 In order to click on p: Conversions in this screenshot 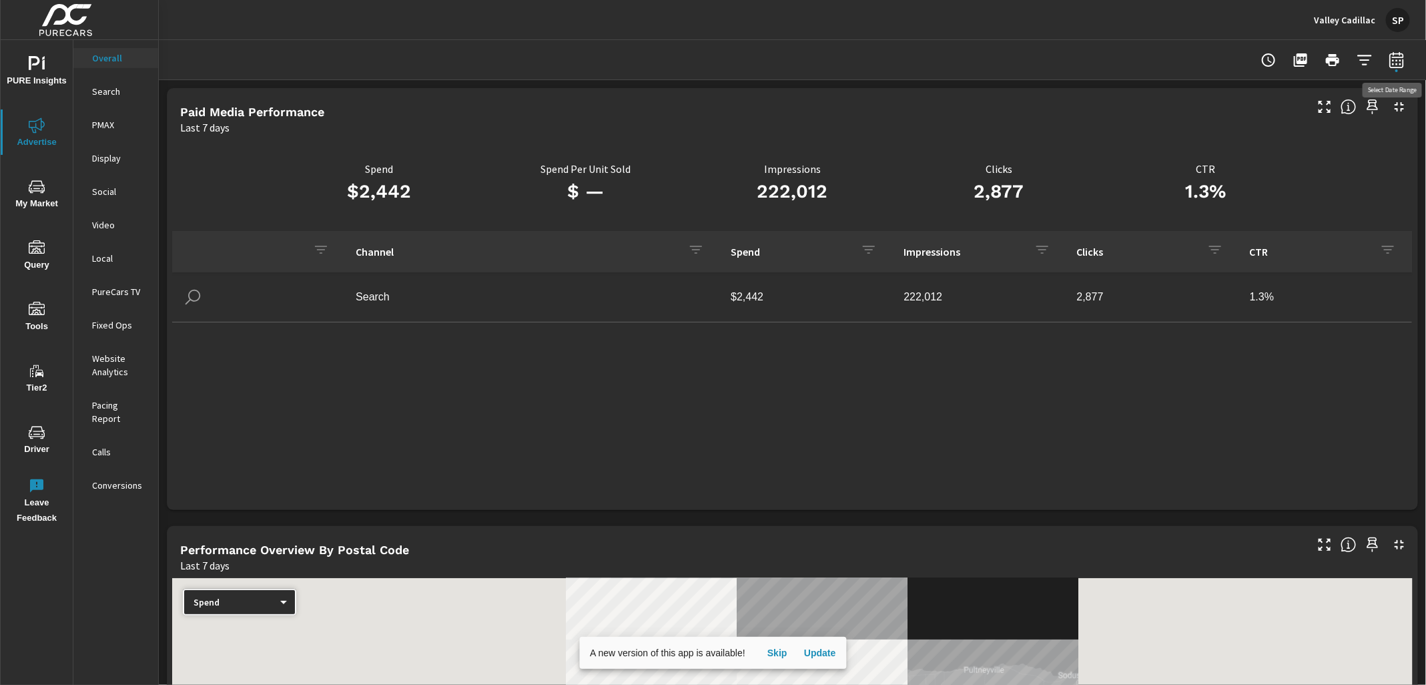, I will do `click(119, 485)`.